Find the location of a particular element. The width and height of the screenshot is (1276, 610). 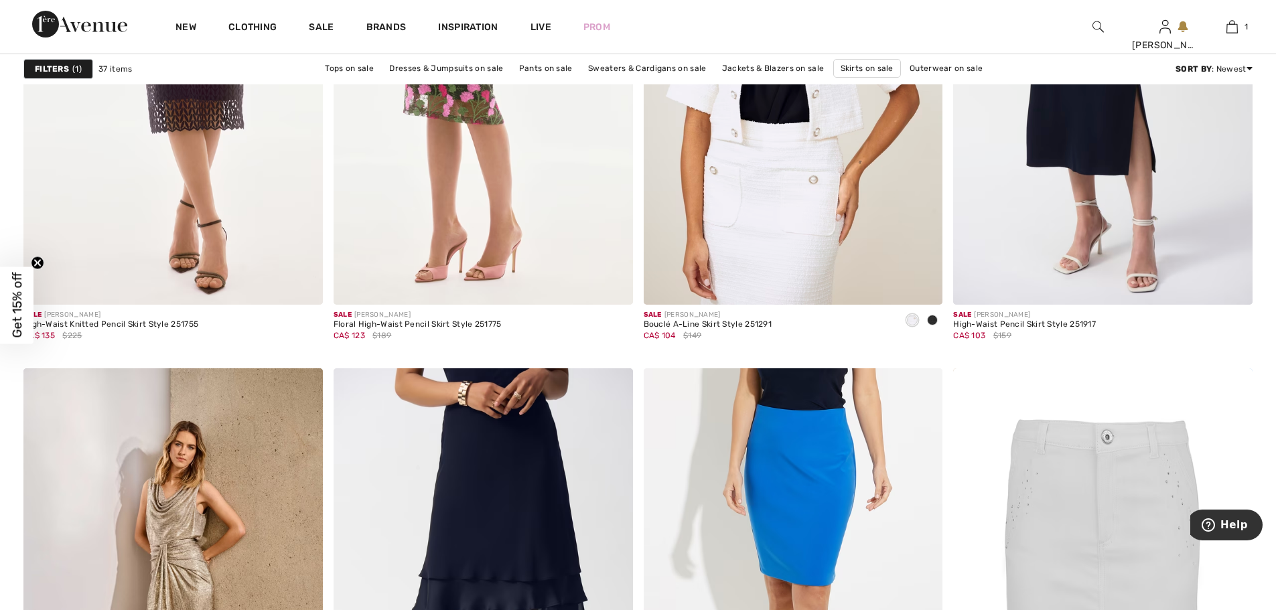

span: $149 is located at coordinates (692, 336).